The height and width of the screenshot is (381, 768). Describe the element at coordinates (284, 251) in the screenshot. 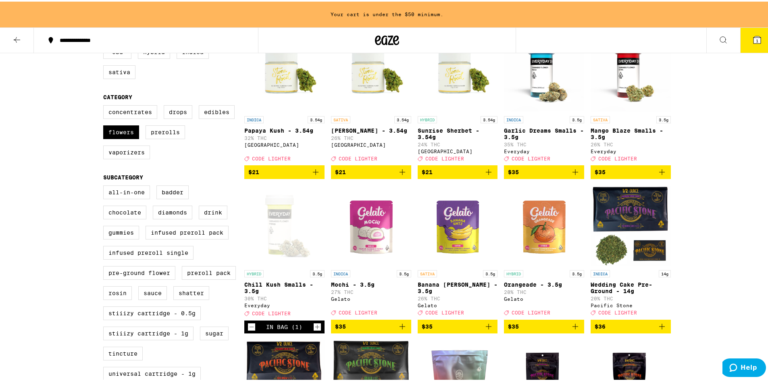

I see `a: Open page for Chill Kush Smalls - 3.5g from Everyday` at that location.